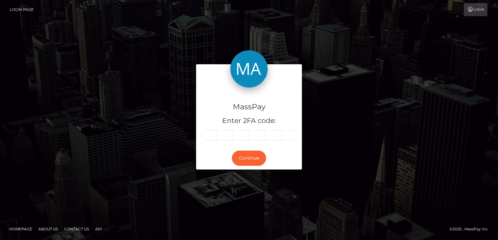  I want to click on h5: Enter 2FA code:, so click(249, 121).